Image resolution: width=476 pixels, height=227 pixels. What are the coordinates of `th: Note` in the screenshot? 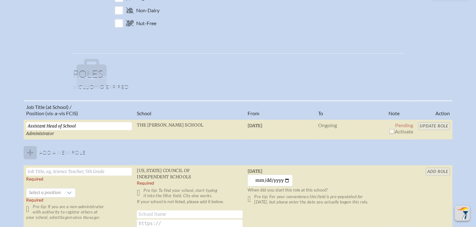 It's located at (401, 110).